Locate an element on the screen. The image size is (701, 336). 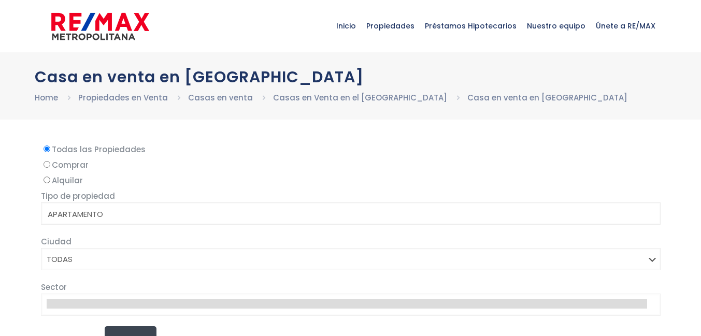
span: Sector is located at coordinates (54, 287).